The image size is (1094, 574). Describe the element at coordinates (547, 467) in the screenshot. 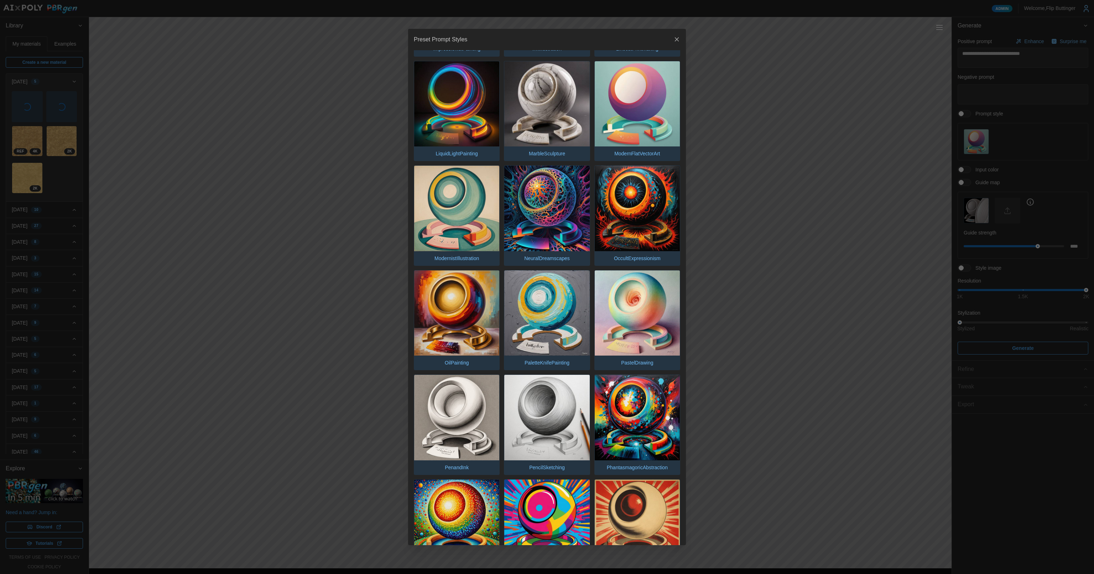

I see `p: PencilSketching` at that location.